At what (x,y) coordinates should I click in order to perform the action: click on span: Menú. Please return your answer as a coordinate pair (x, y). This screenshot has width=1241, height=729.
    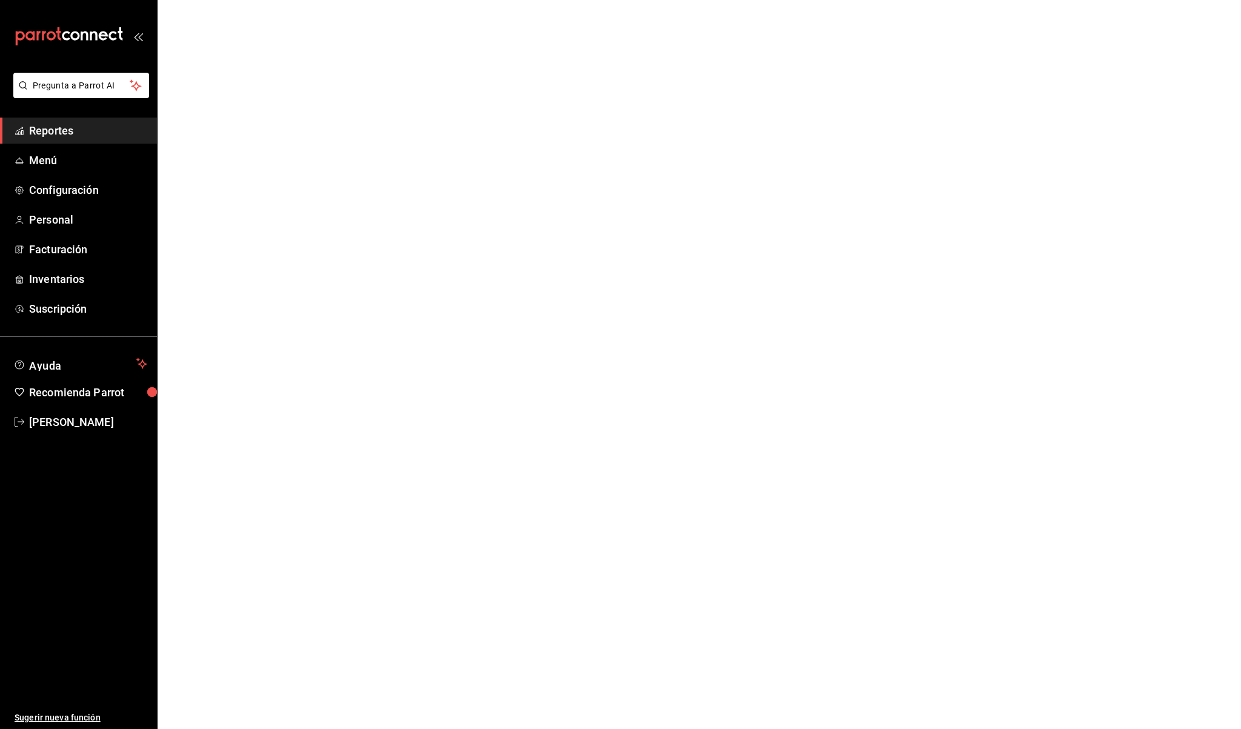
    Looking at the image, I should click on (88, 160).